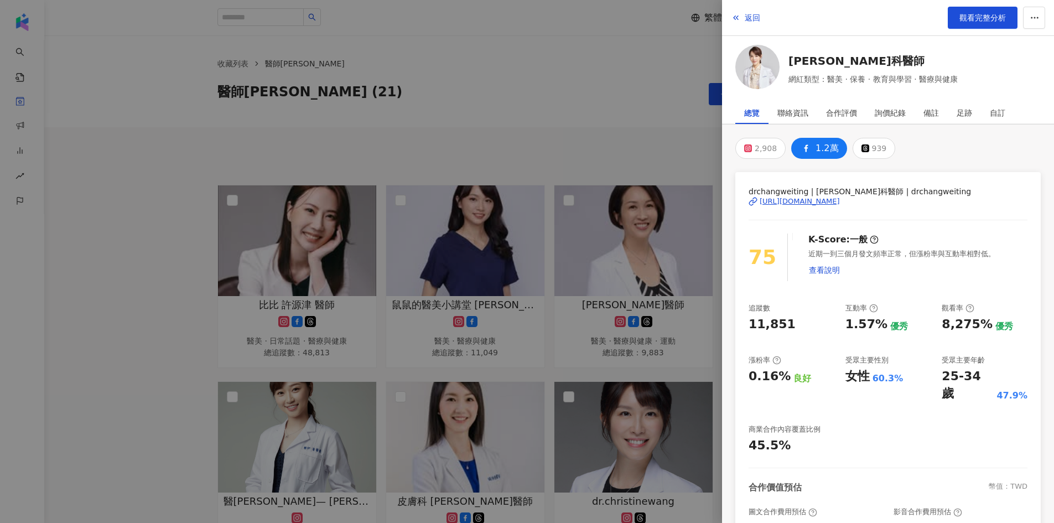 The height and width of the screenshot is (523, 1054). Describe the element at coordinates (963, 360) in the screenshot. I see `div: 受眾主要年齡` at that location.